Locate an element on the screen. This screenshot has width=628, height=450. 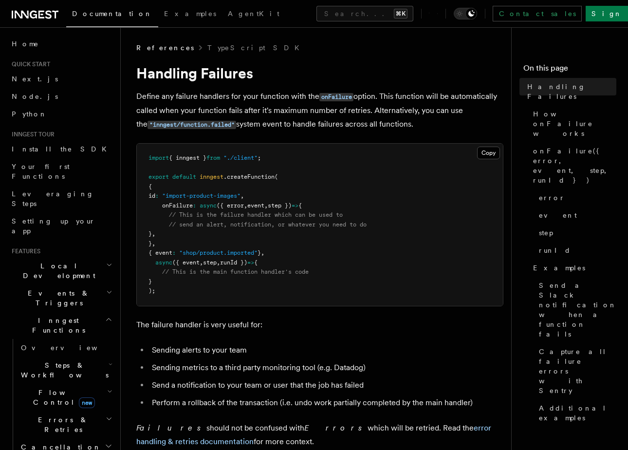
p: The failure handler is very useful for: is located at coordinates (320, 324).